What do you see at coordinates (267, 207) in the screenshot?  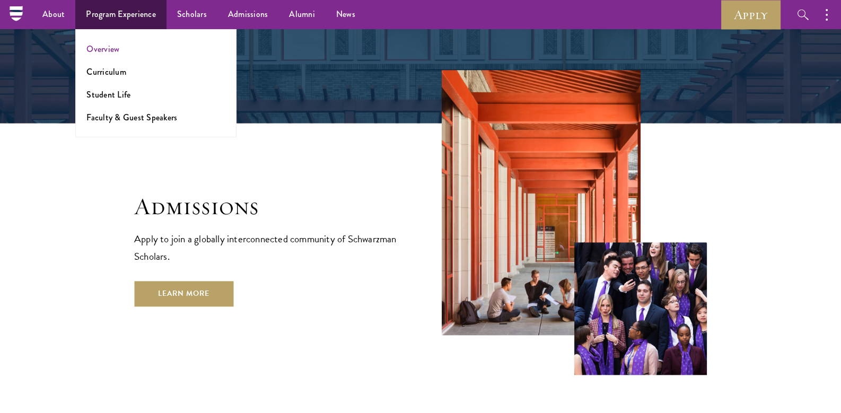 I see `h2: Admissions` at bounding box center [267, 207].